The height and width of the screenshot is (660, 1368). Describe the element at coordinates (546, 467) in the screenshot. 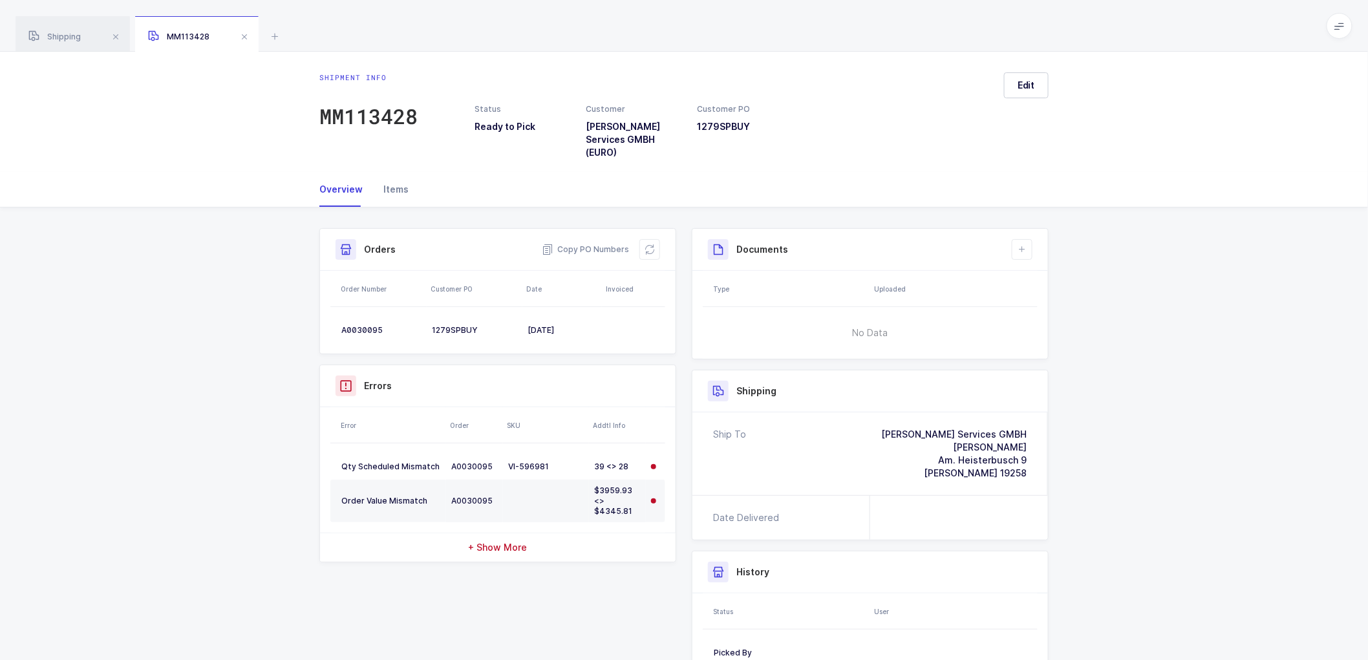

I see `div: VI-596981` at that location.